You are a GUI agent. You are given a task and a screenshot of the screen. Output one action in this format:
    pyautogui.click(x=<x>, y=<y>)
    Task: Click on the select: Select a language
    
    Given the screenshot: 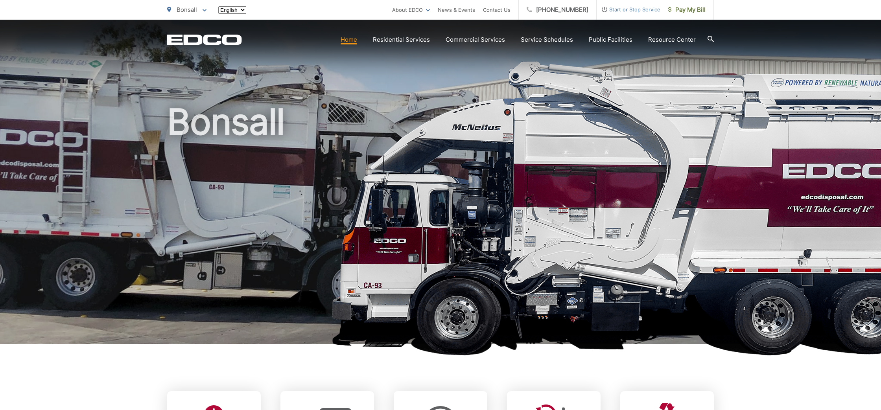 What is the action you would take?
    pyautogui.click(x=232, y=10)
    